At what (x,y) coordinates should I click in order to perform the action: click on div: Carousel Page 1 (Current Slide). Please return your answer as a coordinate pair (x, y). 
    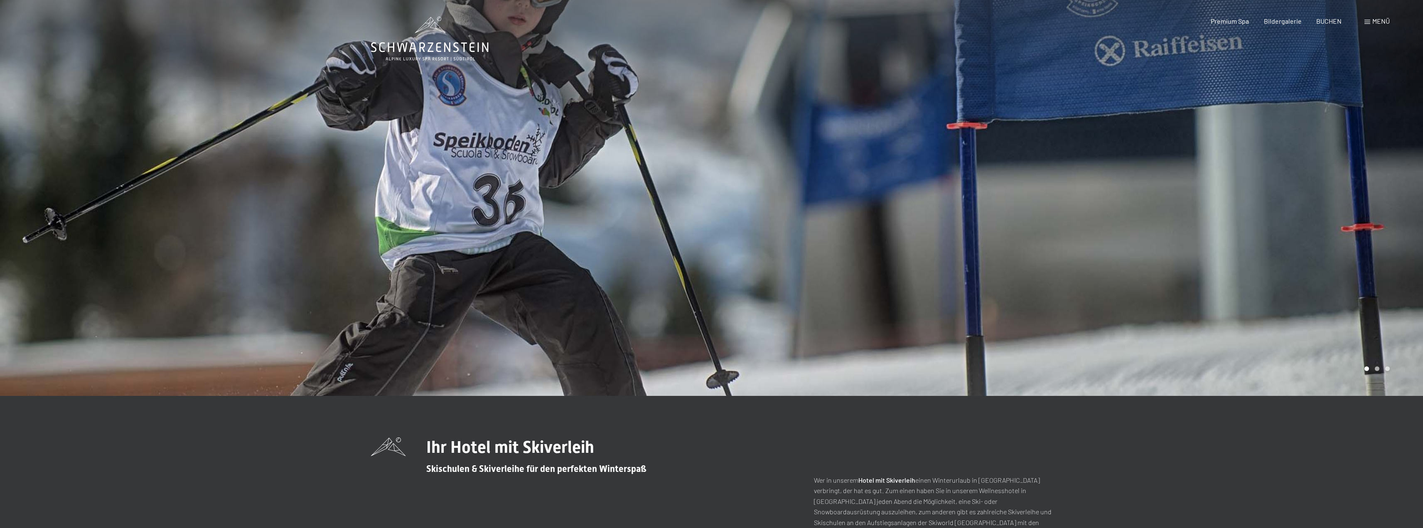
    Looking at the image, I should click on (1366, 368).